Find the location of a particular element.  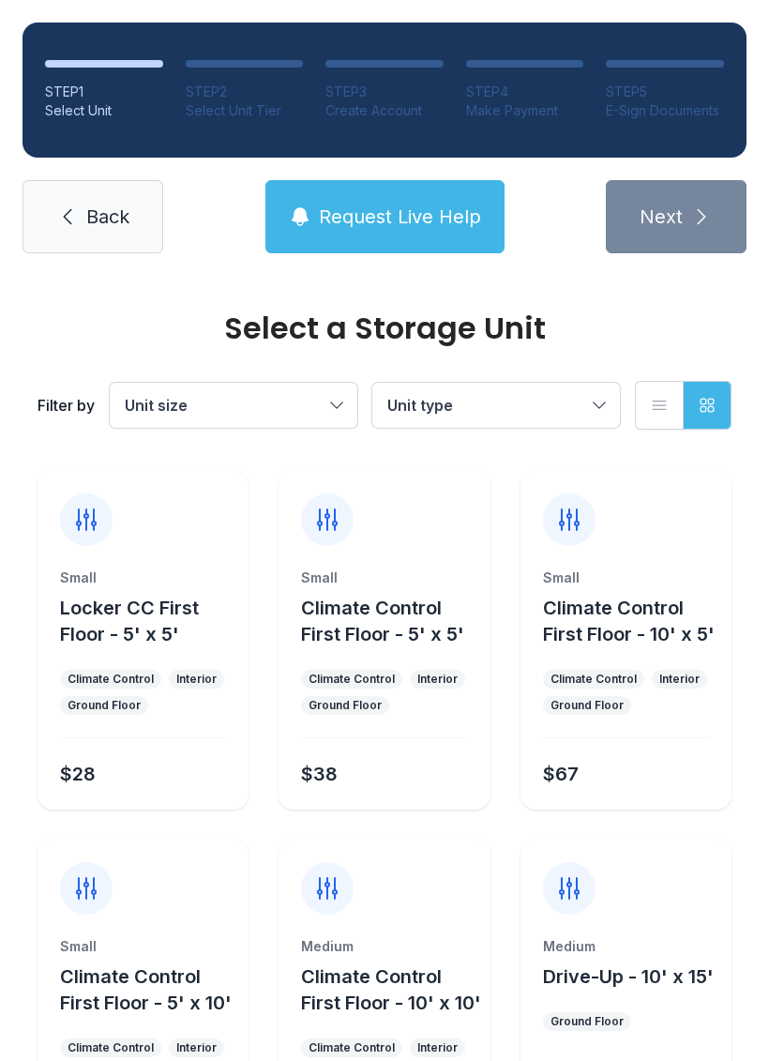

div: Select Unit Tier is located at coordinates (245, 111).